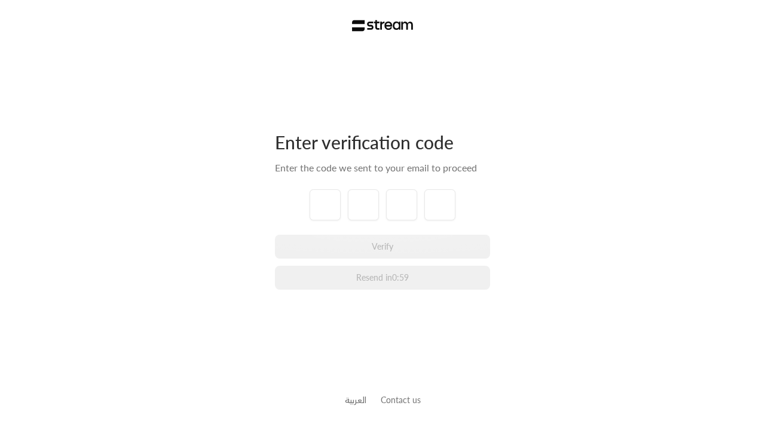 This screenshot has width=765, height=430. I want to click on a: Contact us, so click(400, 400).